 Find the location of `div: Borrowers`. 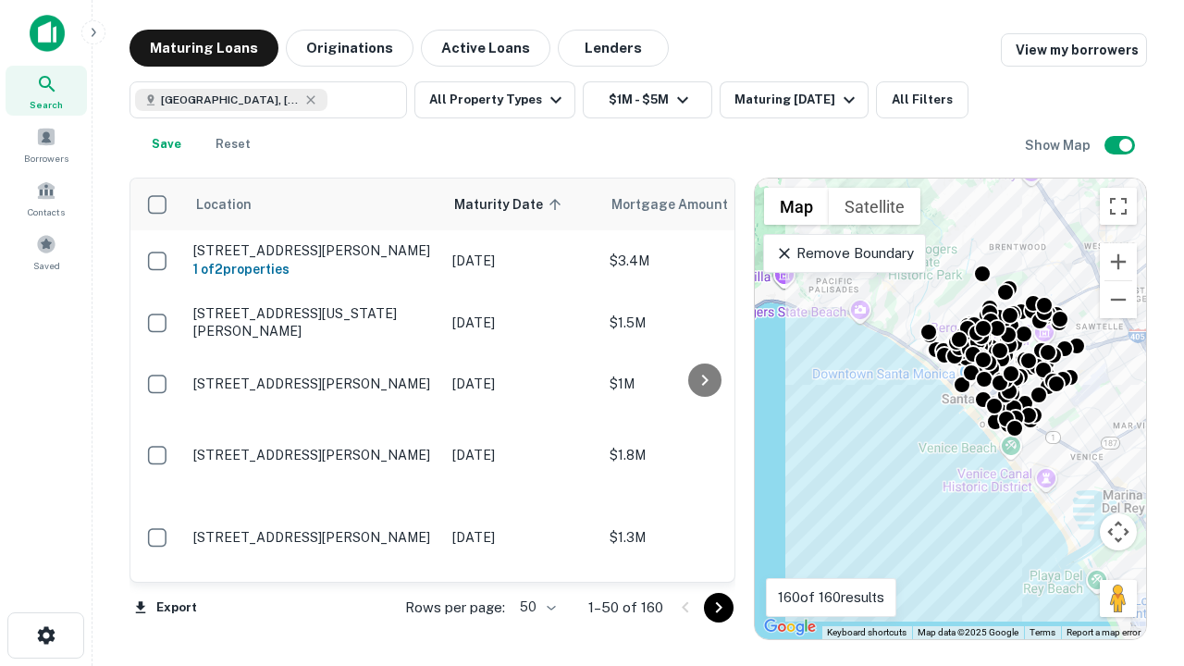

div: Borrowers is located at coordinates (46, 144).